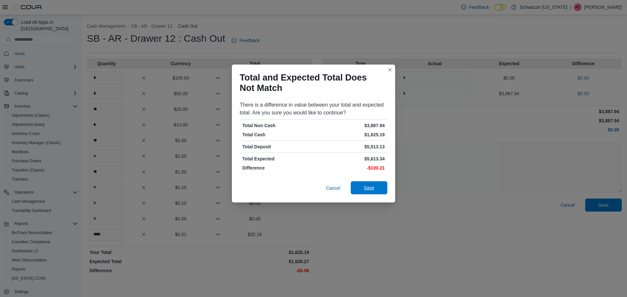 Image resolution: width=627 pixels, height=297 pixels. I want to click on p: Total Non Cash, so click(277, 126).